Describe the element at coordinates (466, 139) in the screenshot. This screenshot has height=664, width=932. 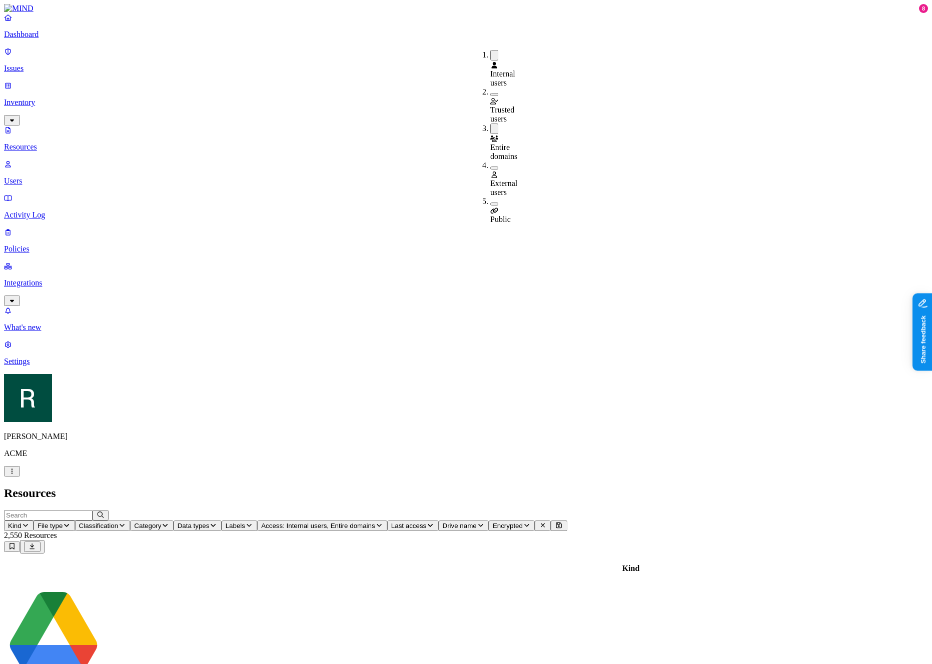
I see `a: Resources` at that location.